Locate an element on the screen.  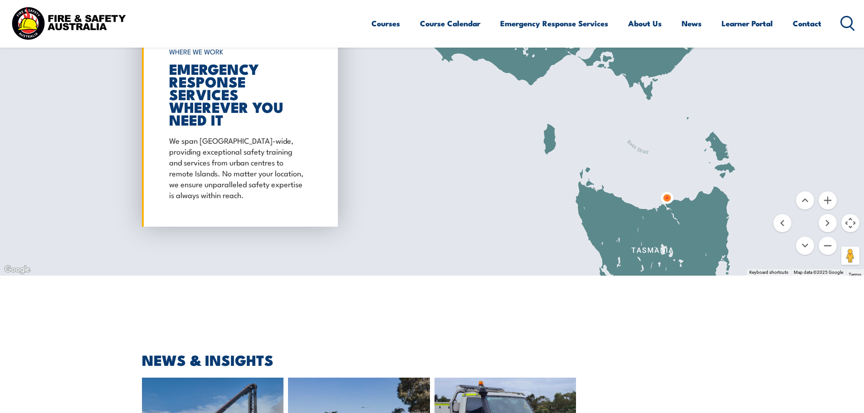
img: Google is located at coordinates (17, 270).